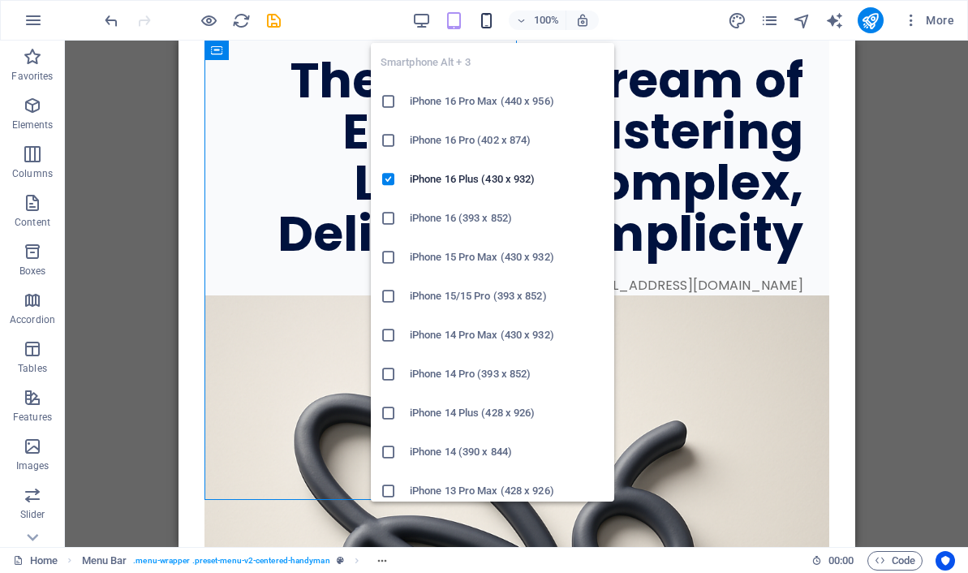 The image size is (968, 573). Describe the element at coordinates (507, 101) in the screenshot. I see `h6: iPhone 16 Pro Max (440 x 956)` at that location.